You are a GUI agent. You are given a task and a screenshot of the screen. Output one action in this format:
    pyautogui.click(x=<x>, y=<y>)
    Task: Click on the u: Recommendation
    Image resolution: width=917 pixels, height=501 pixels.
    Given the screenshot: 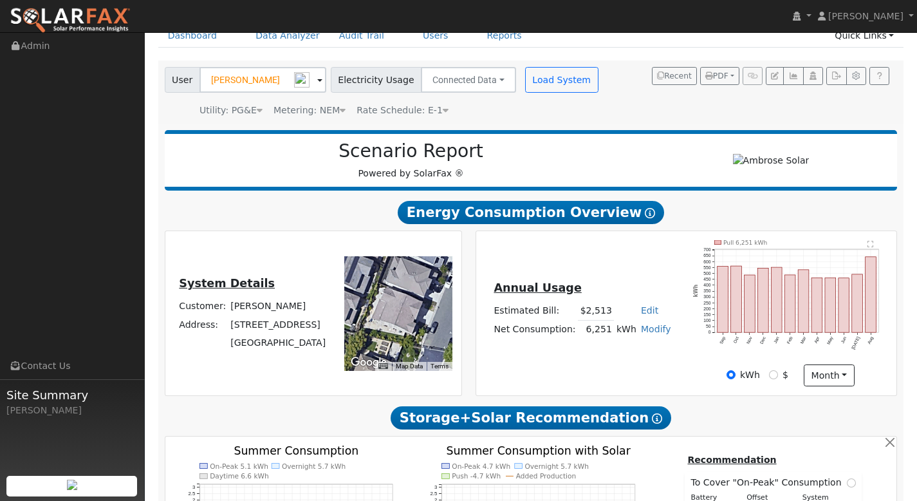 What is the action you would take?
    pyautogui.click(x=732, y=459)
    